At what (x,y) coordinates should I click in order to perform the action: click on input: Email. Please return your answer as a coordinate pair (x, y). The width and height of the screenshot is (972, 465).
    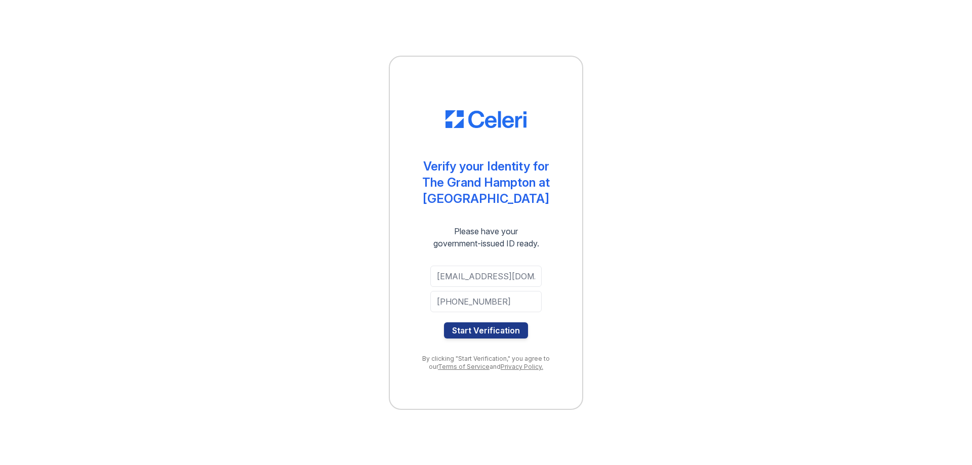
    Looking at the image, I should click on (486, 276).